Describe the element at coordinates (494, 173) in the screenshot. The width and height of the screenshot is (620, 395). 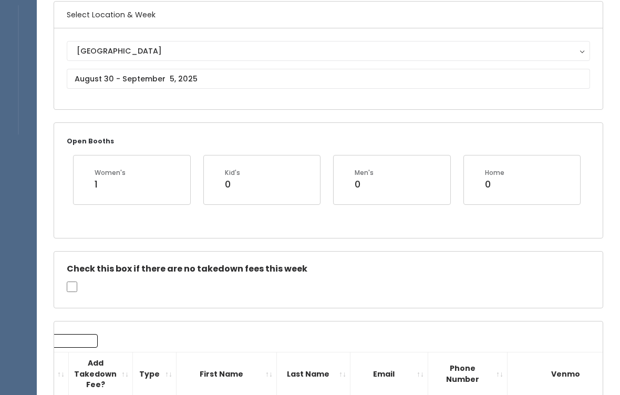
I see `div: Home` at that location.